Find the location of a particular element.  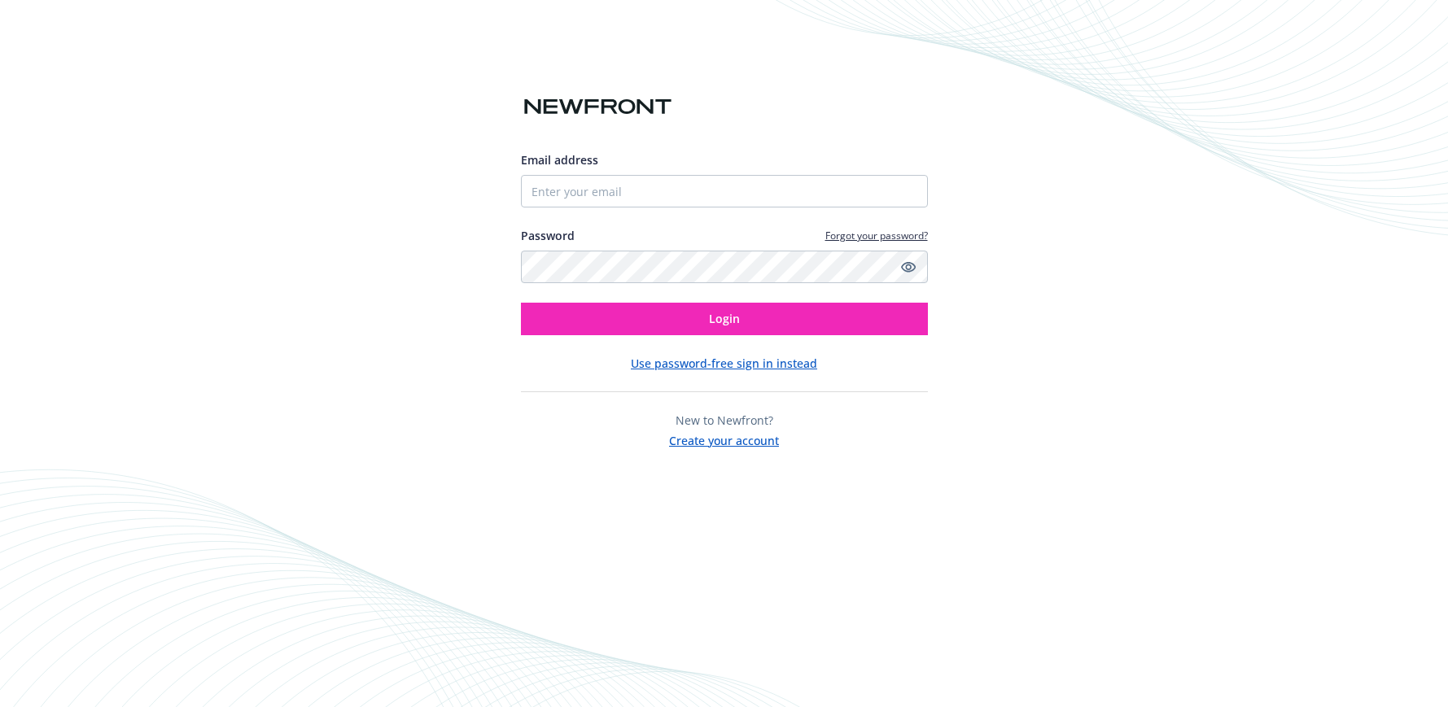

button: Create your account is located at coordinates (723, 439).